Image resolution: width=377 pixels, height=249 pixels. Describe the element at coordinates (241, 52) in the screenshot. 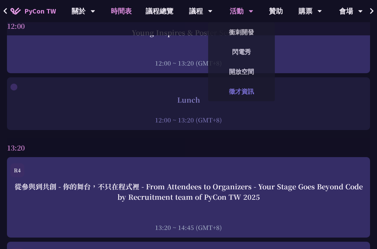

I see `a: 閃電秀` at that location.